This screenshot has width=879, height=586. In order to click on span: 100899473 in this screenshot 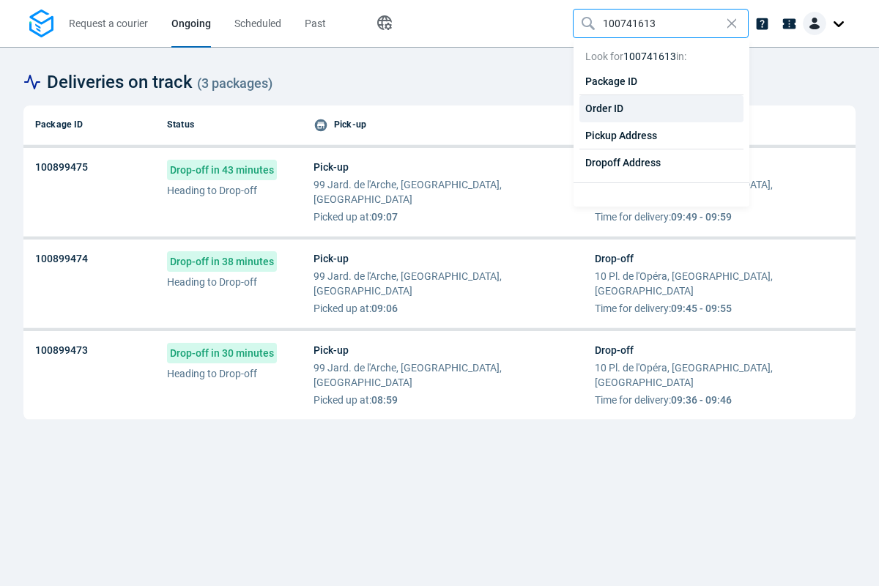, I will do `click(62, 350)`.